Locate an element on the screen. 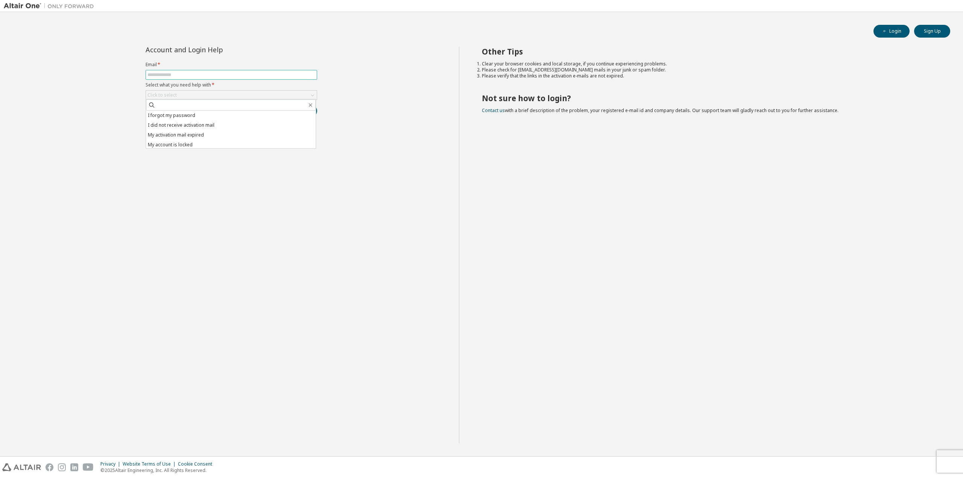  h2: Not sure how to login? is located at coordinates (709, 98).